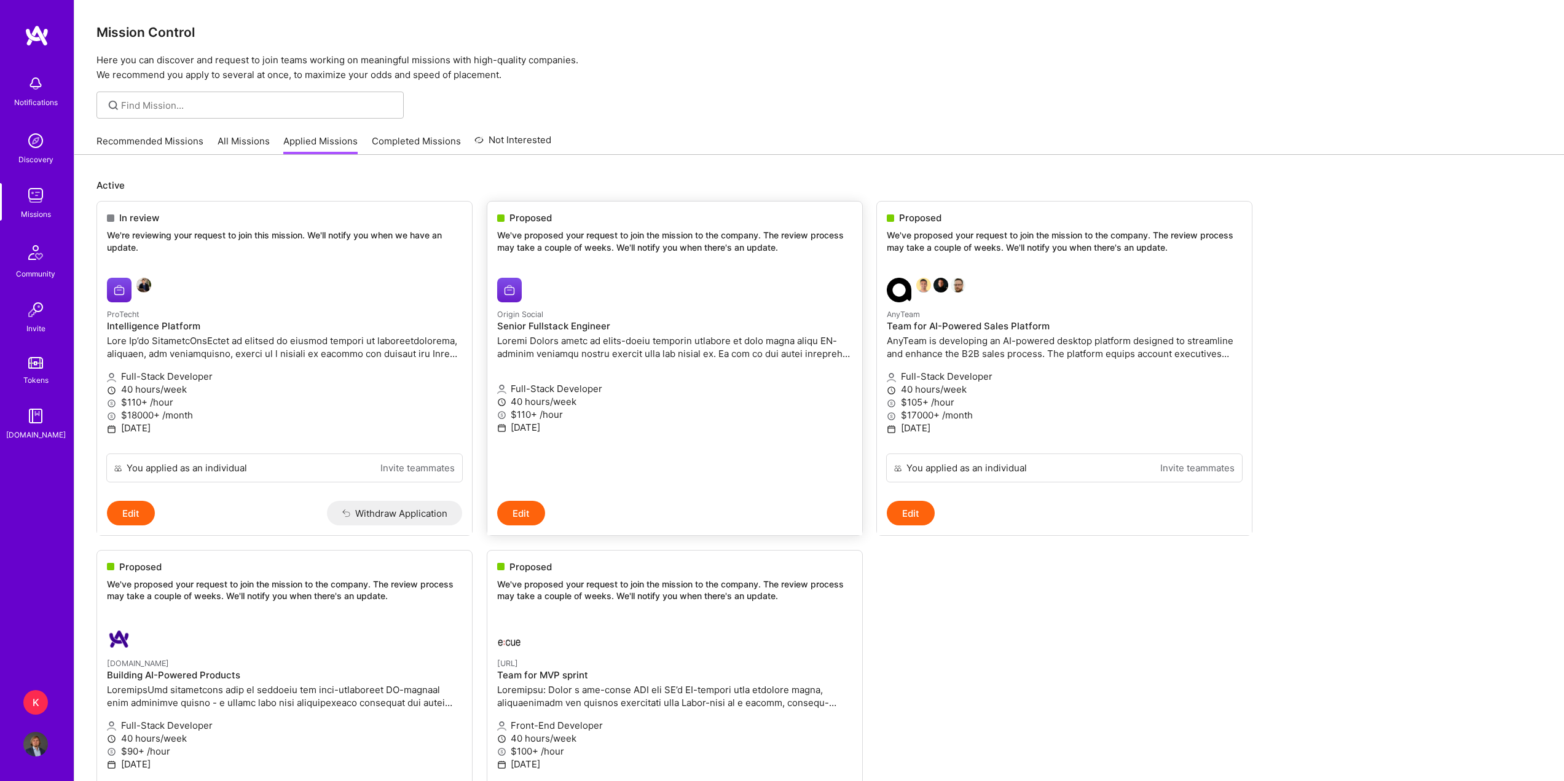 This screenshot has width=1564, height=781. Describe the element at coordinates (36, 253) in the screenshot. I see `img: Community` at that location.